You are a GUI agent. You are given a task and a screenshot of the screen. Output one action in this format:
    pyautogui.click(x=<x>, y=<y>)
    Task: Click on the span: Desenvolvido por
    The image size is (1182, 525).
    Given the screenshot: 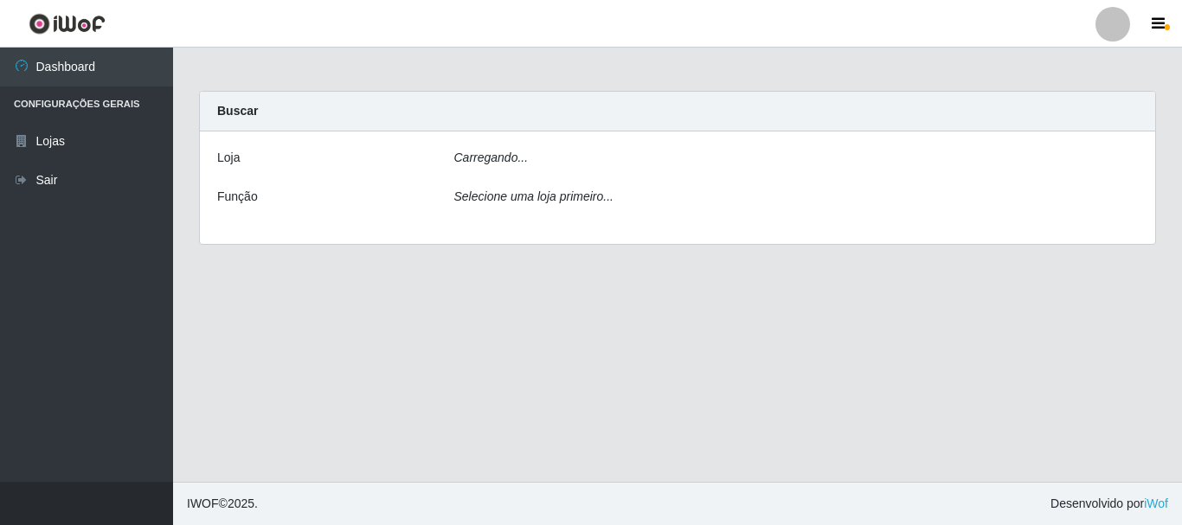 What is the action you would take?
    pyautogui.click(x=1109, y=504)
    